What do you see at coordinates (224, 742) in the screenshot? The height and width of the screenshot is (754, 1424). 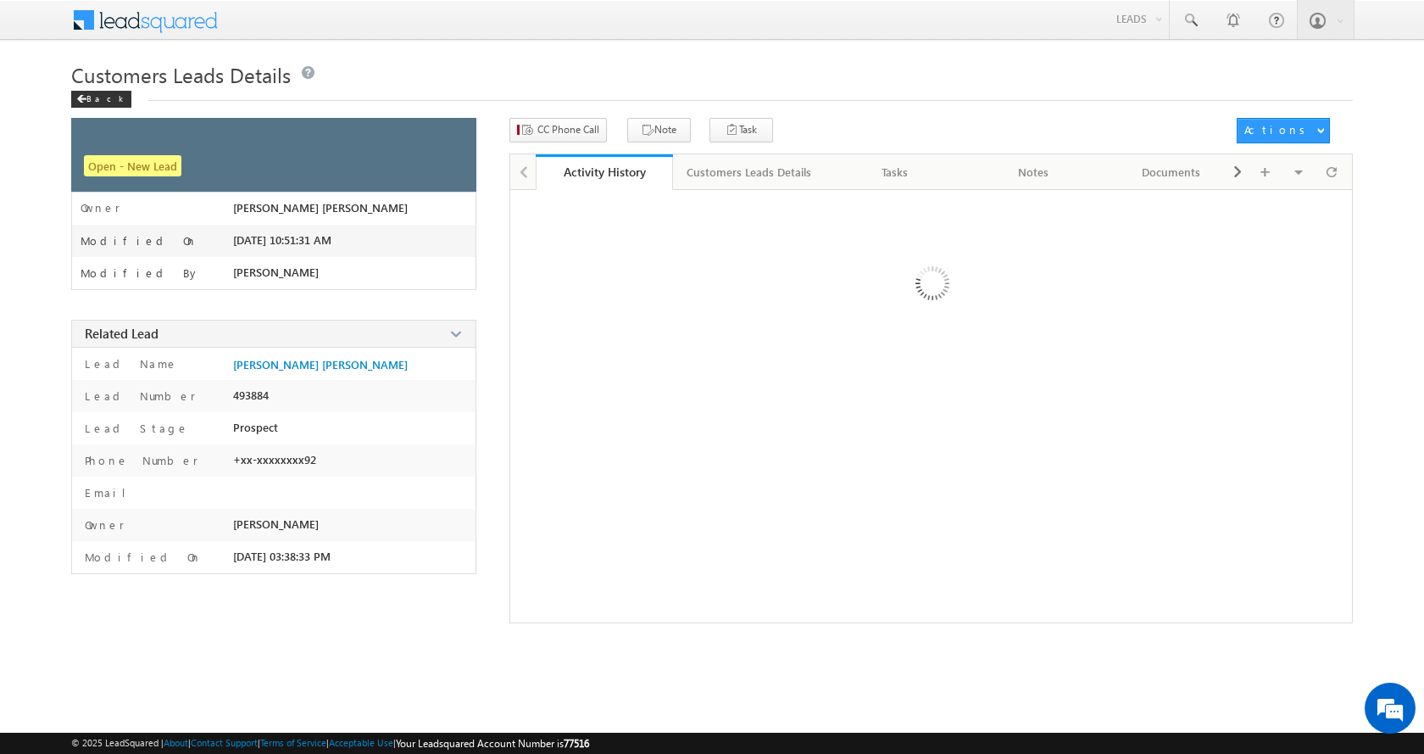 I see `a: Contact Support` at bounding box center [224, 742].